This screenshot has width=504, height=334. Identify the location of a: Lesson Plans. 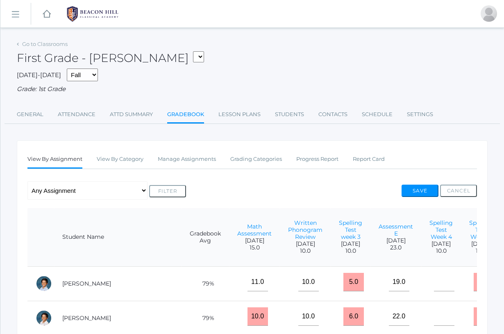
(239, 114).